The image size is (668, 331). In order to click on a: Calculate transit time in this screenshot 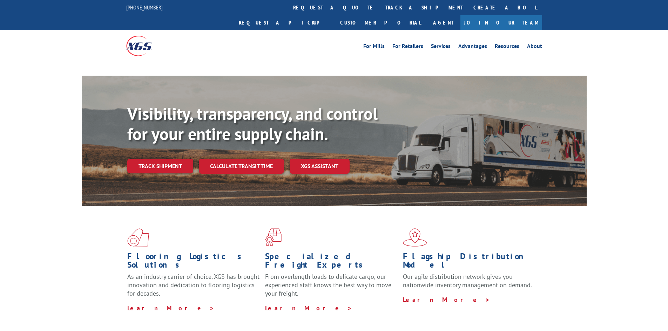, I will do `click(241, 166)`.